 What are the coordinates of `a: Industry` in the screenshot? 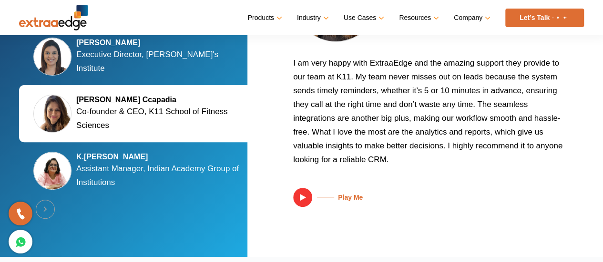 It's located at (312, 18).